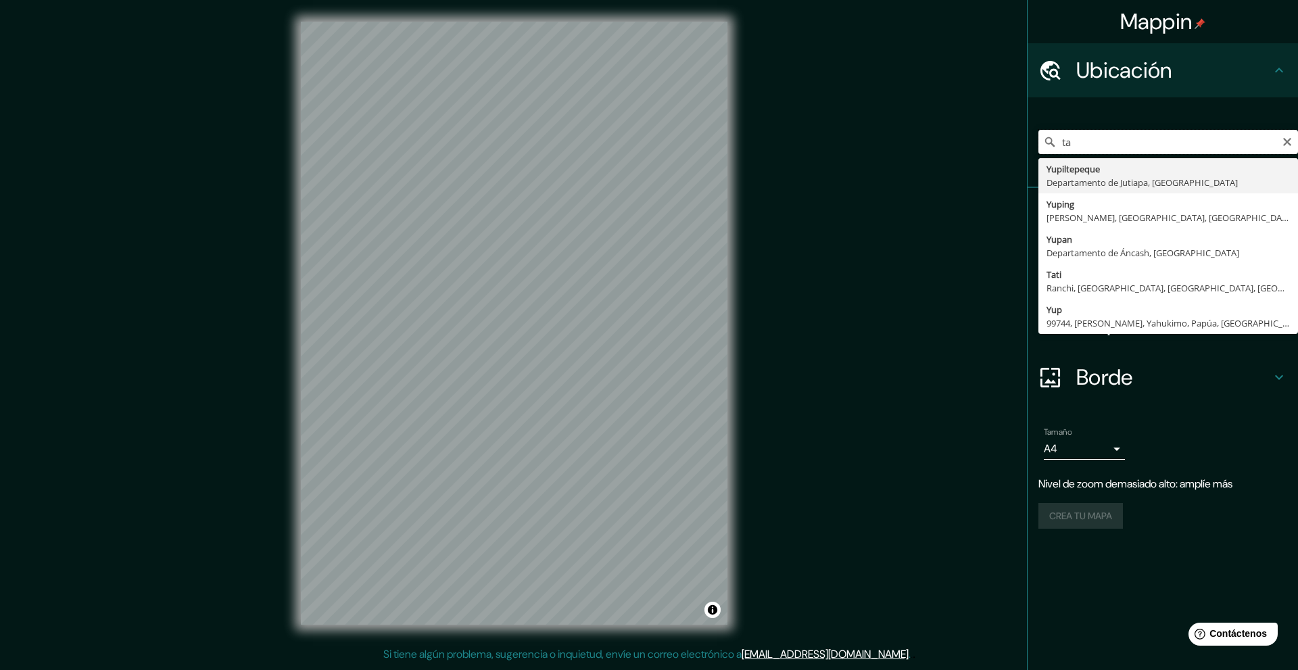 This screenshot has width=1298, height=670. Describe the element at coordinates (1105, 377) in the screenshot. I see `font: Borde` at that location.